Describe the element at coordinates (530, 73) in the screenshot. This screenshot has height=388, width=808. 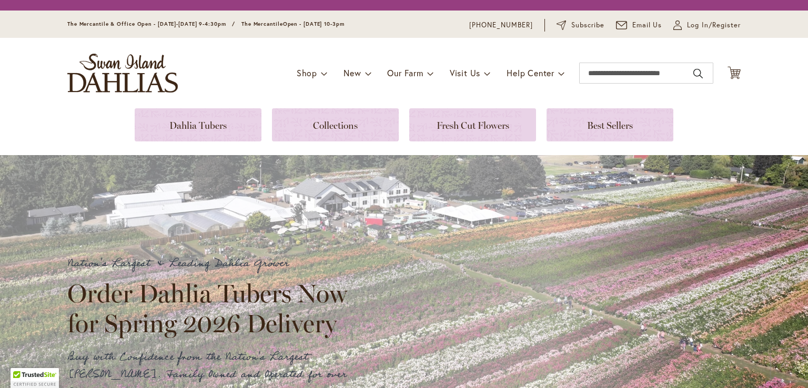
I see `span: Help Center` at that location.